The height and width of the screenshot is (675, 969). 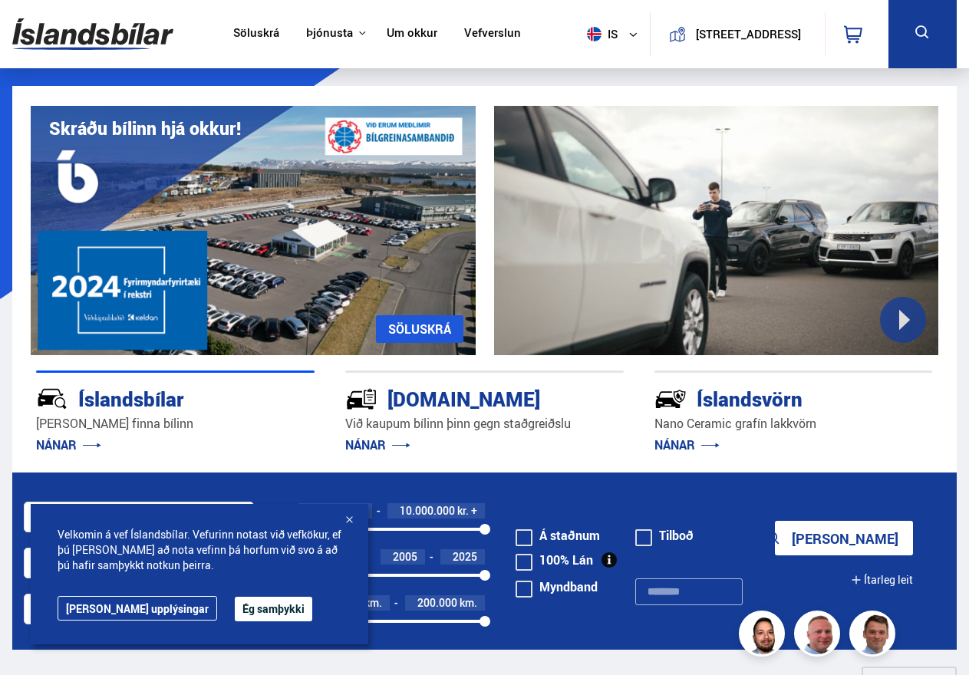 What do you see at coordinates (600, 34) in the screenshot?
I see `span: is` at bounding box center [600, 34].